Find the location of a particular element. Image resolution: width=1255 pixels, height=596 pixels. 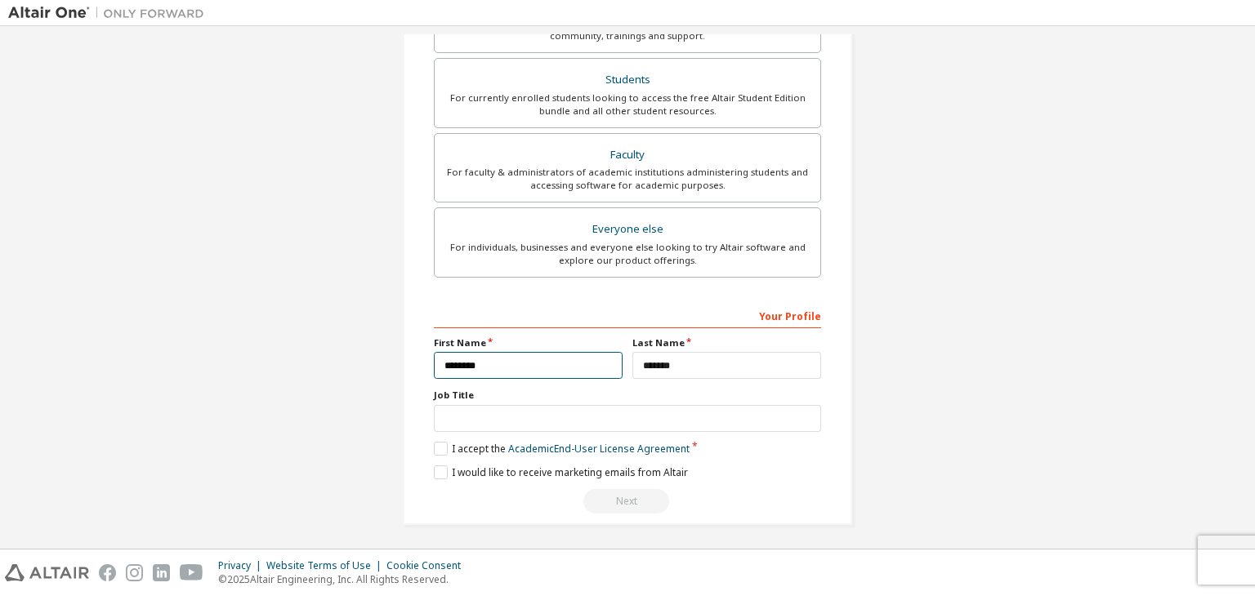

div: Privacy is located at coordinates (242, 566).